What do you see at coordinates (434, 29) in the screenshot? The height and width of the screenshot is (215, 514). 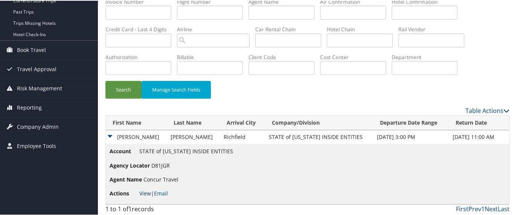 I see `label: Rail Vendor` at bounding box center [434, 29].